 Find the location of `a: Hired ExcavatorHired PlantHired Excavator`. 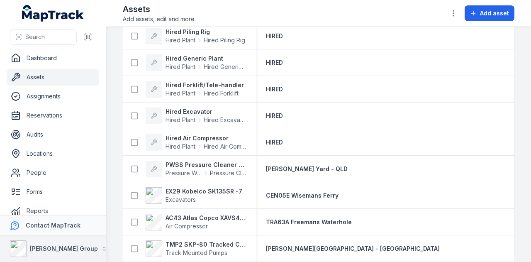

a: Hired ExcavatorHired PlantHired Excavator is located at coordinates (196, 116).